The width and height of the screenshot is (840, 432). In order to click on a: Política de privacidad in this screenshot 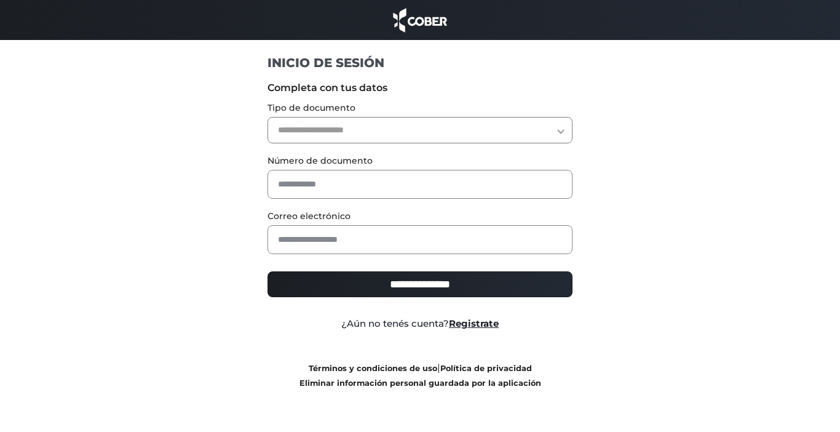, I will do `click(486, 368)`.